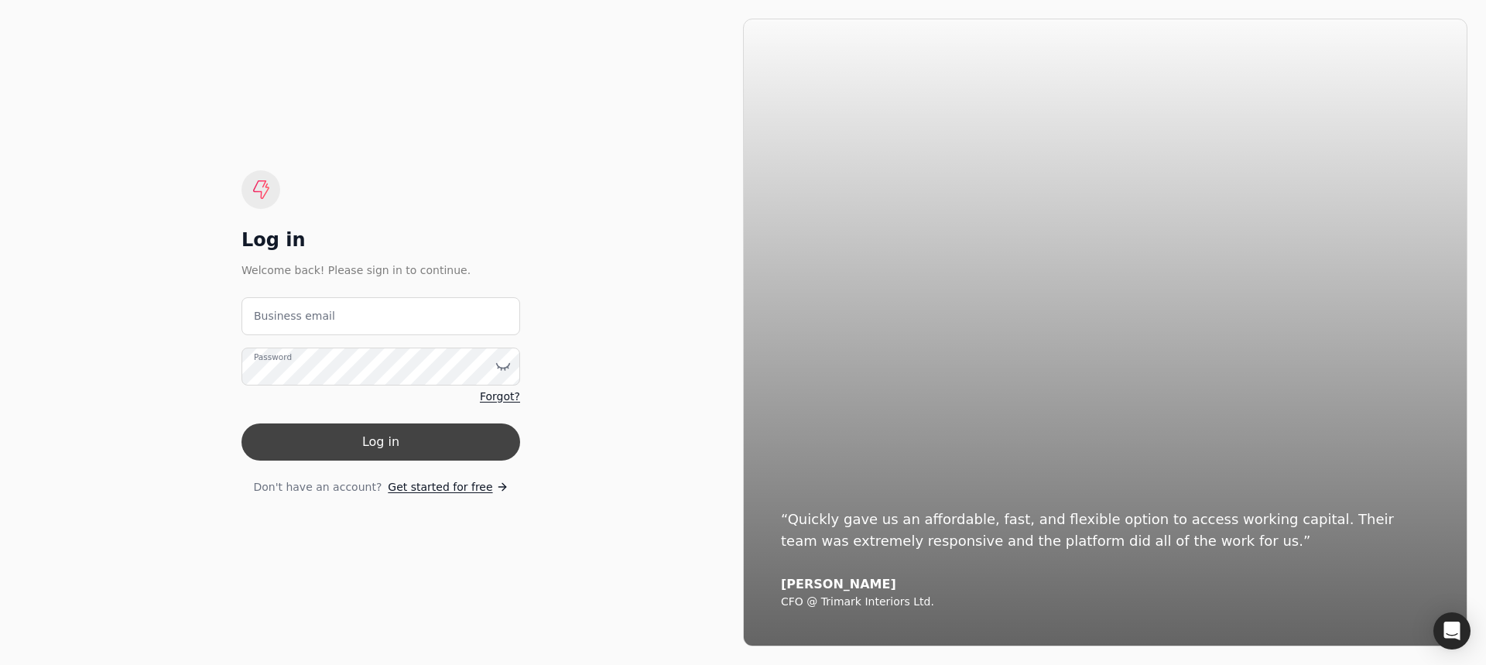  What do you see at coordinates (440, 487) in the screenshot?
I see `span: Get started for free` at bounding box center [440, 487].